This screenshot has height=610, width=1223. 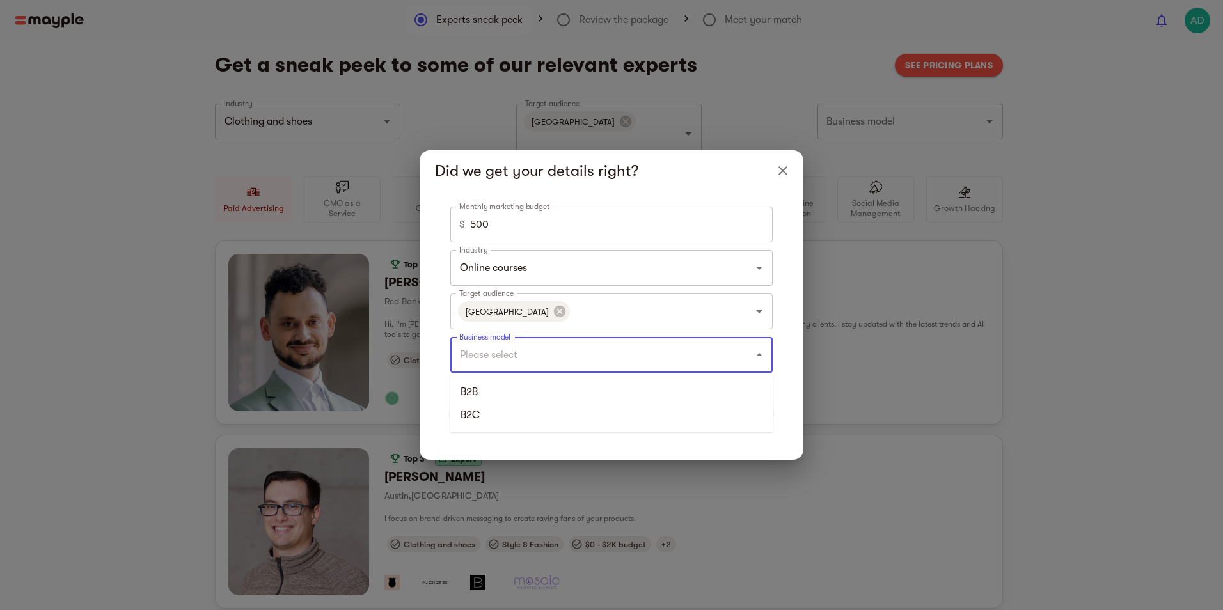 I want to click on input: Please select, so click(x=593, y=355).